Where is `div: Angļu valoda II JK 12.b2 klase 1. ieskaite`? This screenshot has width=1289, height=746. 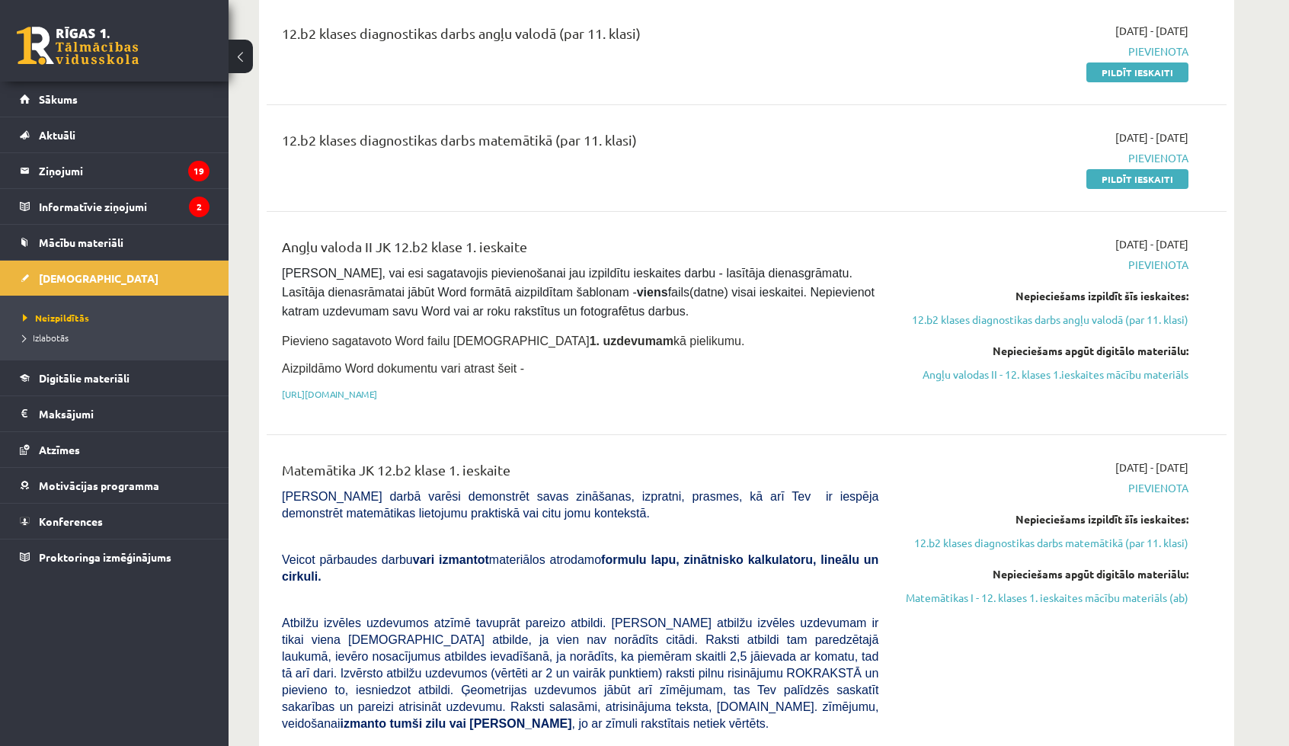 div: Angļu valoda II JK 12.b2 klase 1. ieskaite is located at coordinates (580, 250).